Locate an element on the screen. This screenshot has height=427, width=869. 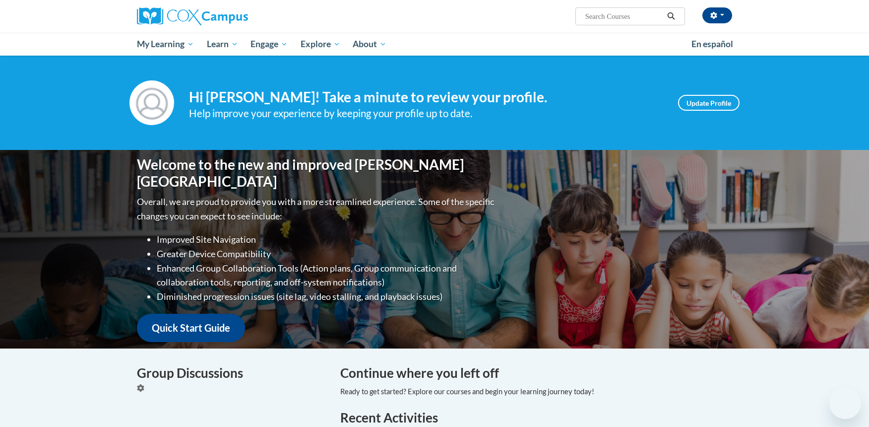
a: Cox Campus is located at coordinates (231, 16).